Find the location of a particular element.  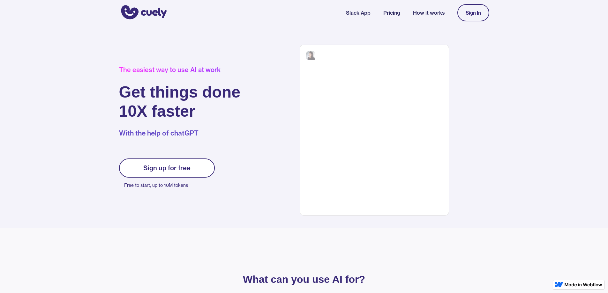

a: How it works is located at coordinates (429, 13).